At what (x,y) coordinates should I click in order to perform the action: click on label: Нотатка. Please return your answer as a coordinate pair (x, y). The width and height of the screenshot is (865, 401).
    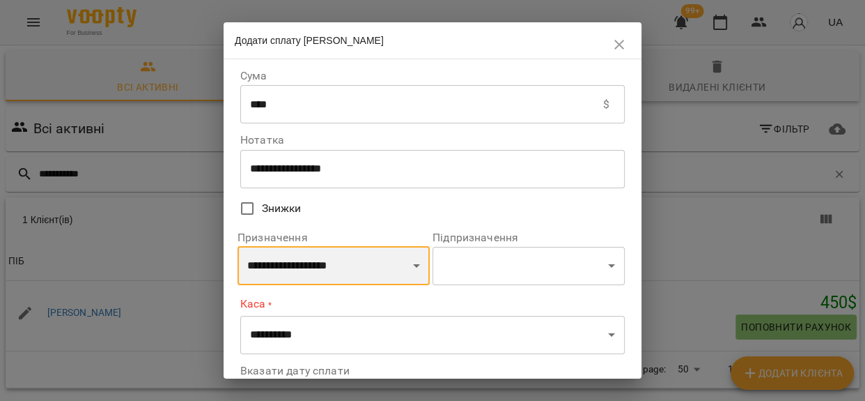
    Looking at the image, I should click on (433, 140).